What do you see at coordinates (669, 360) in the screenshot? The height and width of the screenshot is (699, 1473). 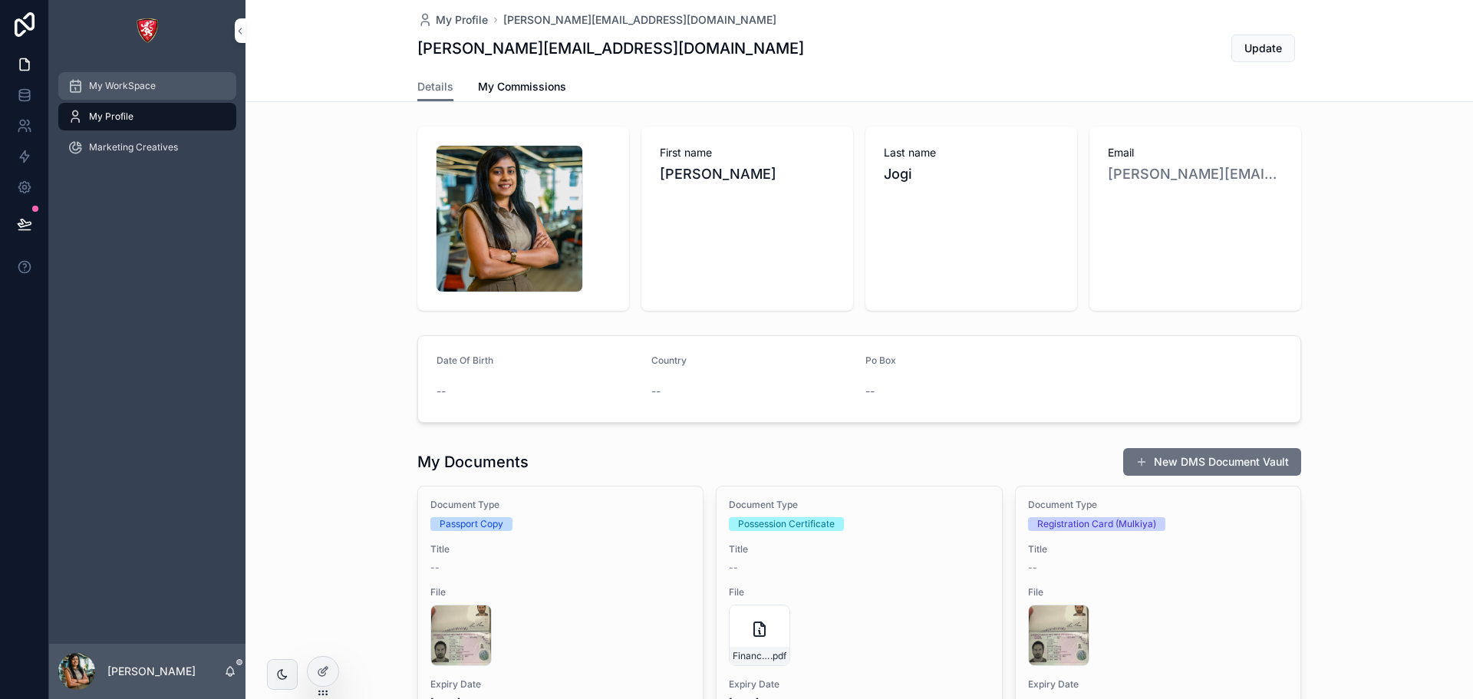 I see `span: Country` at bounding box center [669, 360].